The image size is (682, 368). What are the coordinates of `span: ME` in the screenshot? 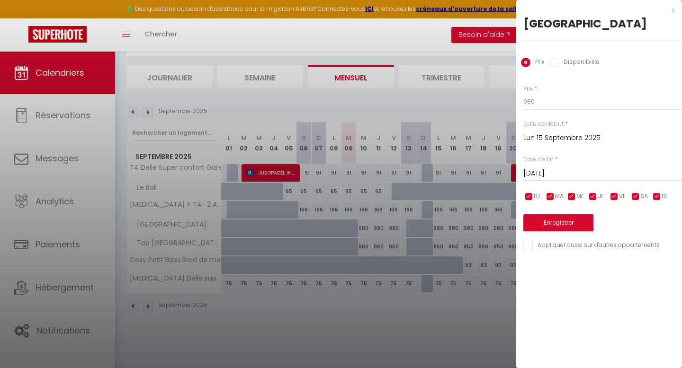 It's located at (580, 196).